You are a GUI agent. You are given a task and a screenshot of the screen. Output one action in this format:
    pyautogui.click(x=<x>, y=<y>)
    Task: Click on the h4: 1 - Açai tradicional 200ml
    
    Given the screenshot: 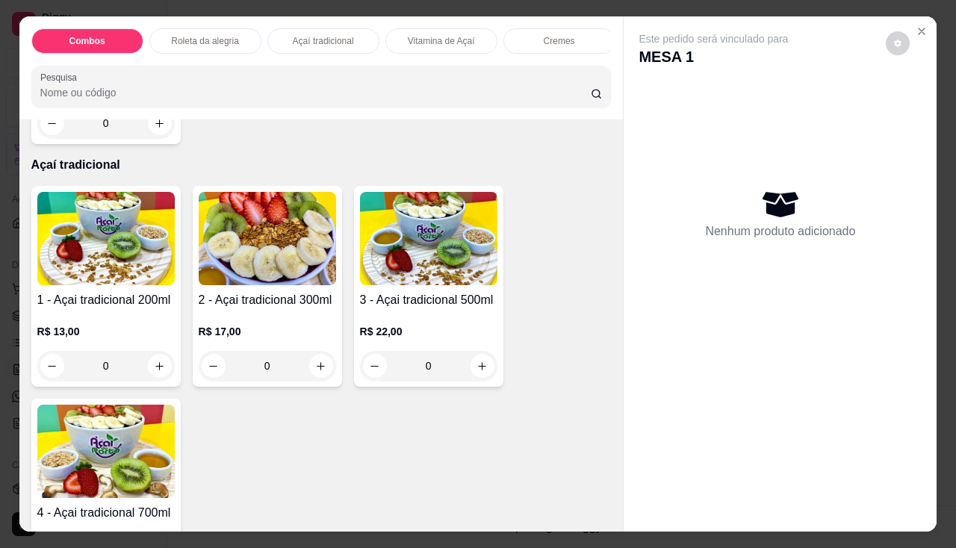 What is the action you would take?
    pyautogui.click(x=106, y=300)
    